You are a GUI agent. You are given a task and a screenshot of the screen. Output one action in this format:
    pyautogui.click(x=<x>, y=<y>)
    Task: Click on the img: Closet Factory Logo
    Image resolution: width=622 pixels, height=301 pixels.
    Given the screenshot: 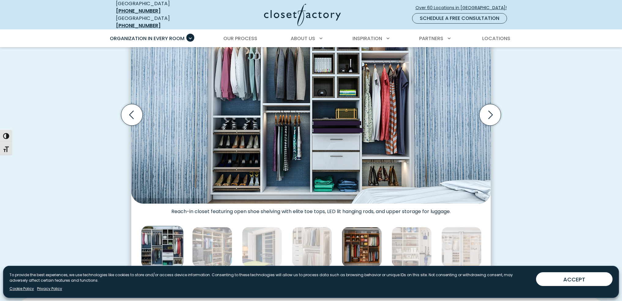 What is the action you would take?
    pyautogui.click(x=302, y=15)
    